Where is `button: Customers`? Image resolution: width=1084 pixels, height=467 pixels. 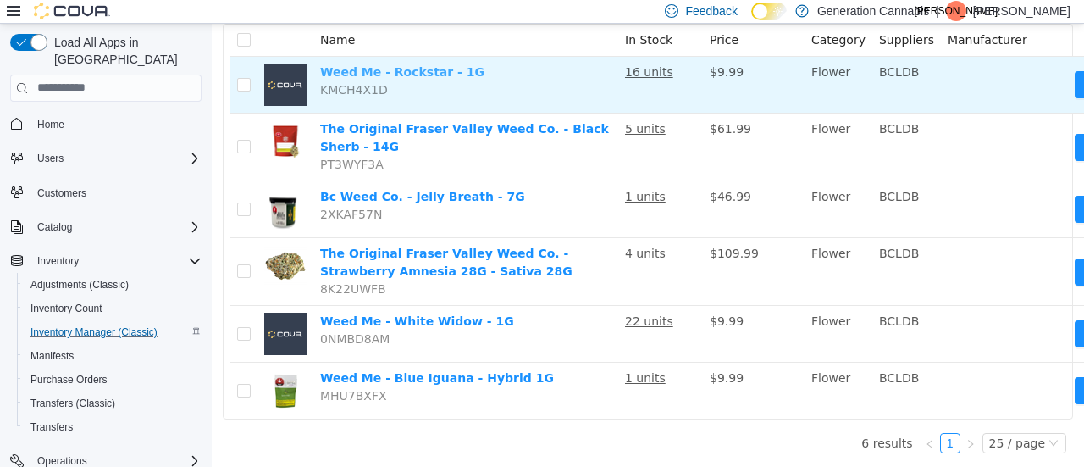 button: Customers is located at coordinates (106, 192).